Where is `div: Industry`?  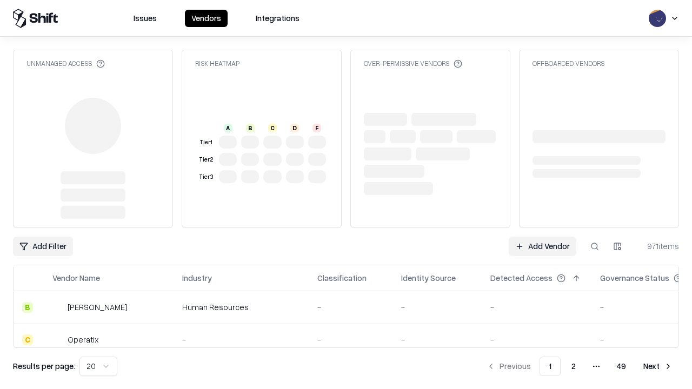 div: Industry is located at coordinates (197, 278).